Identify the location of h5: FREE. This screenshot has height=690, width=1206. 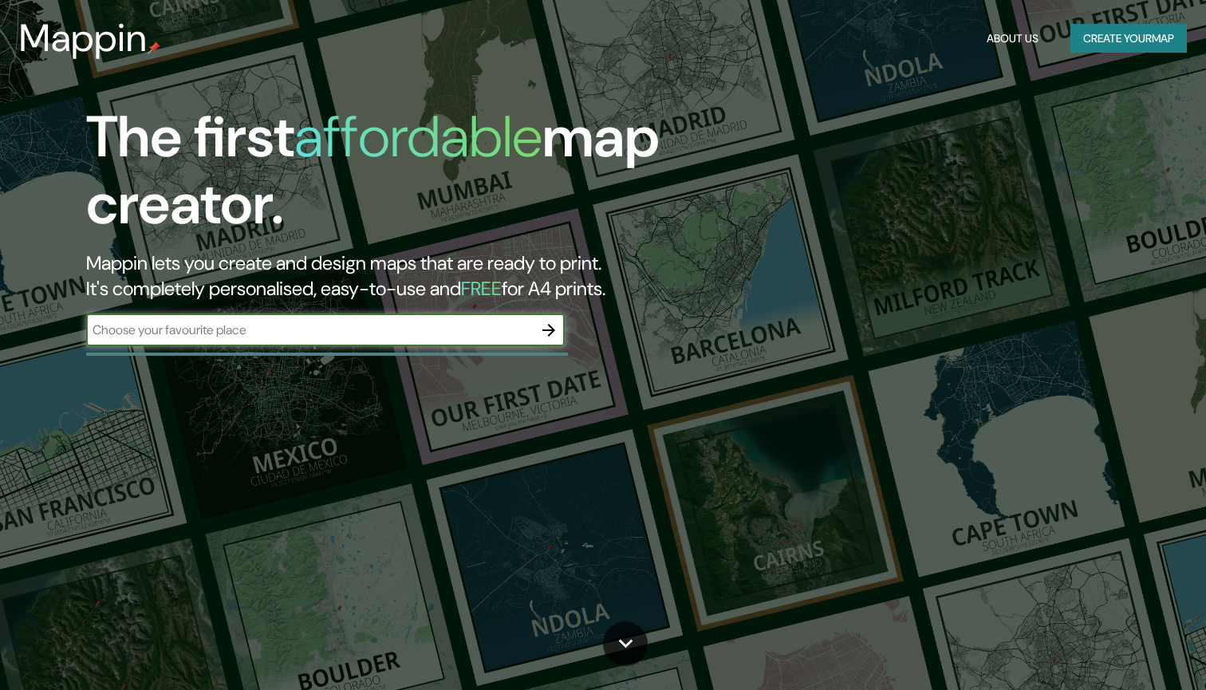
(481, 288).